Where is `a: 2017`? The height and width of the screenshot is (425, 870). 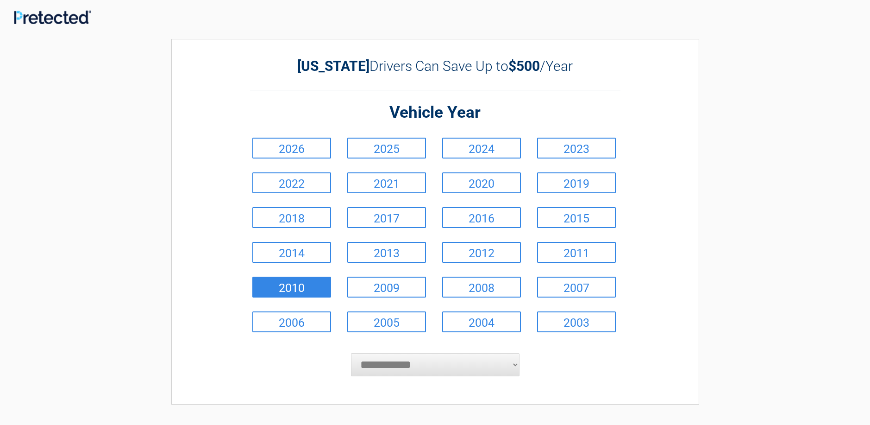
a: 2017 is located at coordinates (387, 217).